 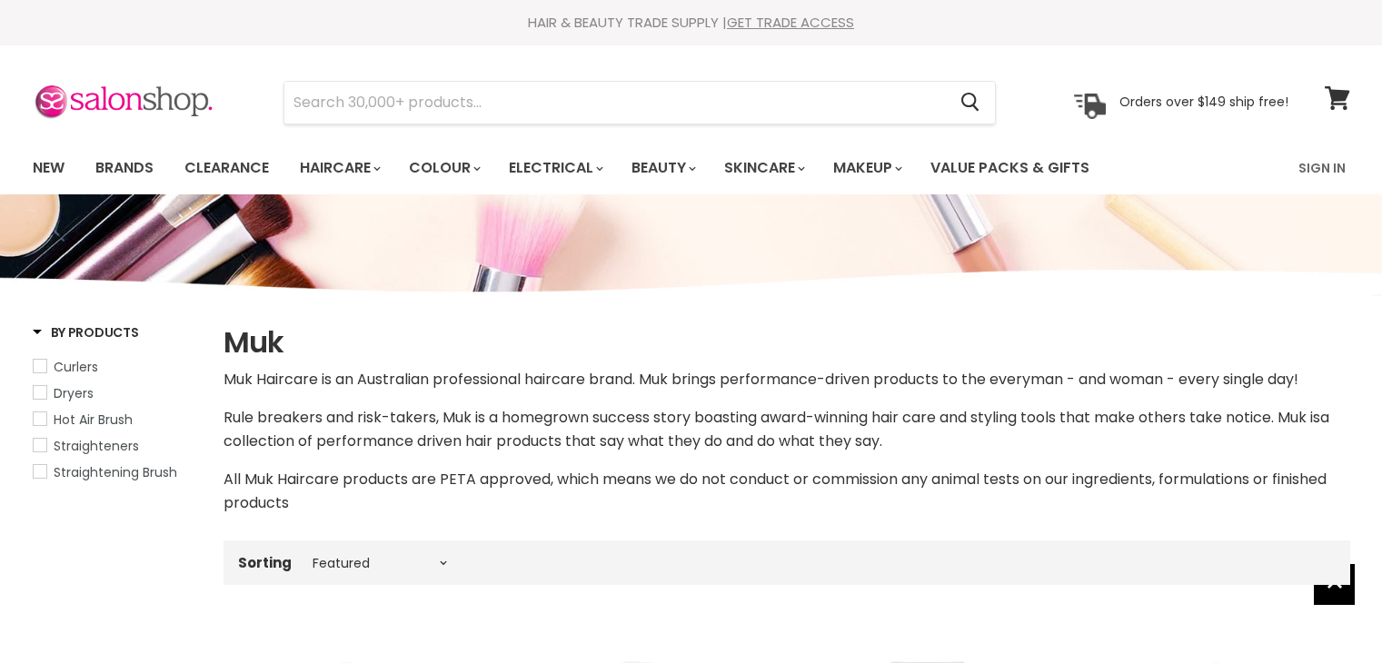 I want to click on a: Haircare, so click(x=339, y=168).